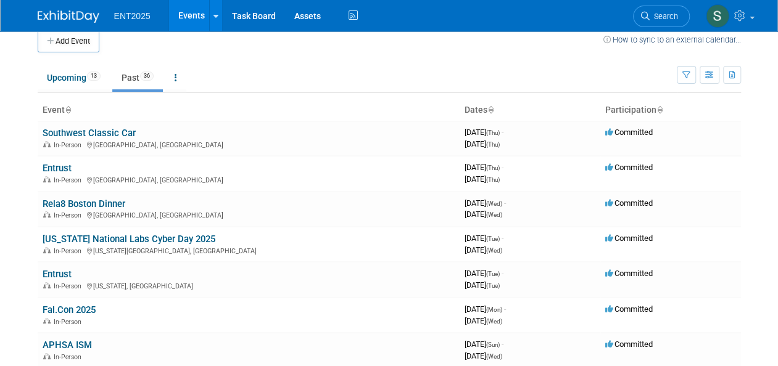 This screenshot has height=366, width=778. Describe the element at coordinates (94, 76) in the screenshot. I see `span: 13` at that location.